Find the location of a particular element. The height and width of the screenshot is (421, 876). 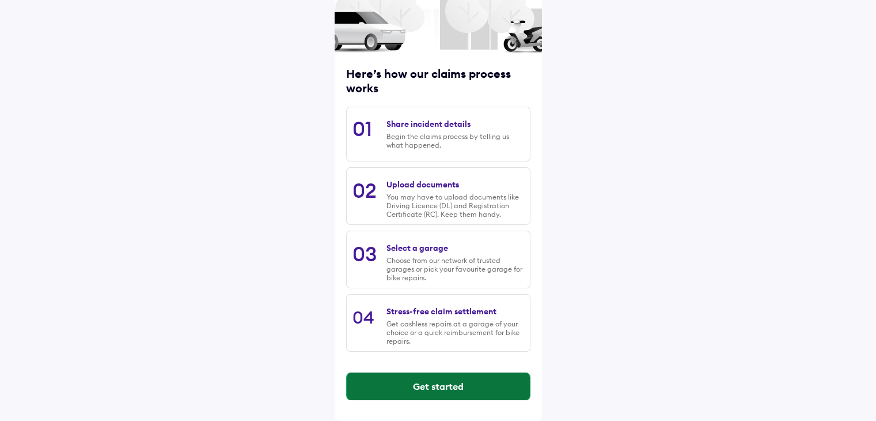

div: Begin the claims process by telling us what happened. is located at coordinates (455, 141).